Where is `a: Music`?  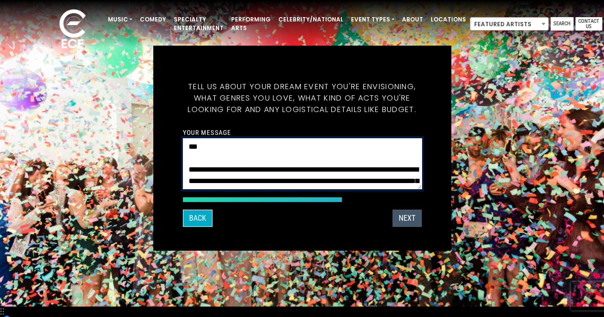
a: Music is located at coordinates (120, 20).